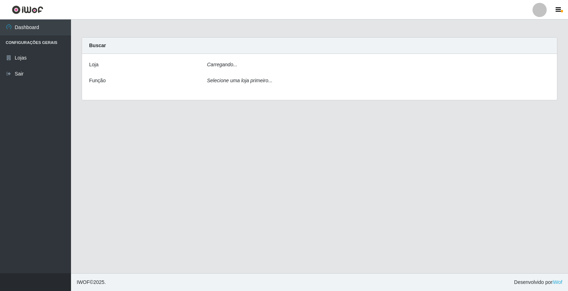 Image resolution: width=568 pixels, height=291 pixels. I want to click on a: iWof, so click(557, 282).